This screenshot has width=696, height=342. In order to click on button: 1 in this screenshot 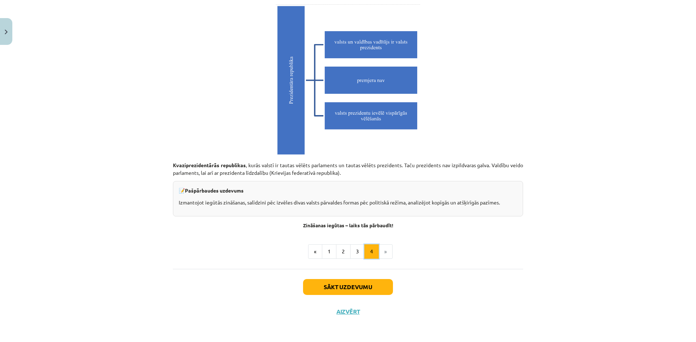, I will do `click(329, 252)`.